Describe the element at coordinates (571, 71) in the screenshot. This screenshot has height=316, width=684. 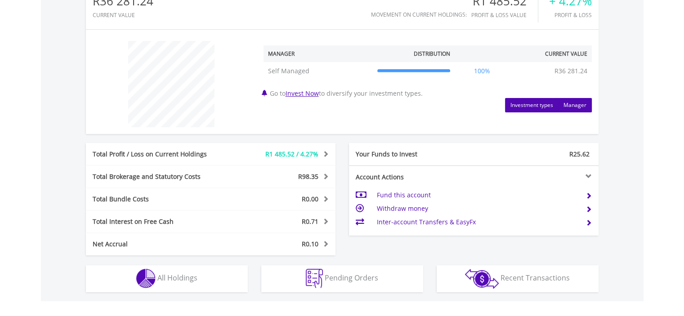
I see `td: R36 281.24` at that location.